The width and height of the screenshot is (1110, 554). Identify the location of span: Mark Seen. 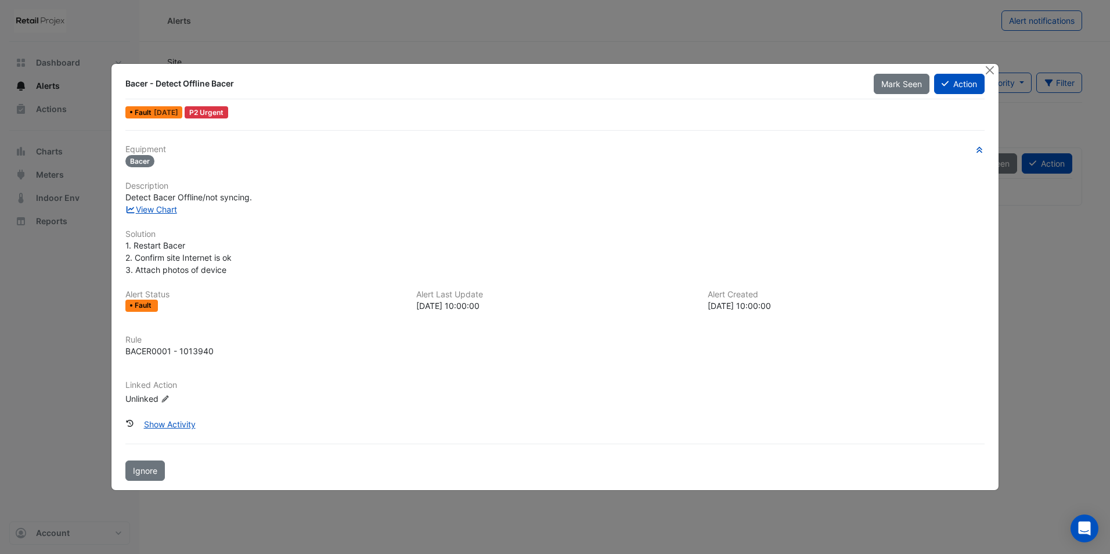
(902, 84).